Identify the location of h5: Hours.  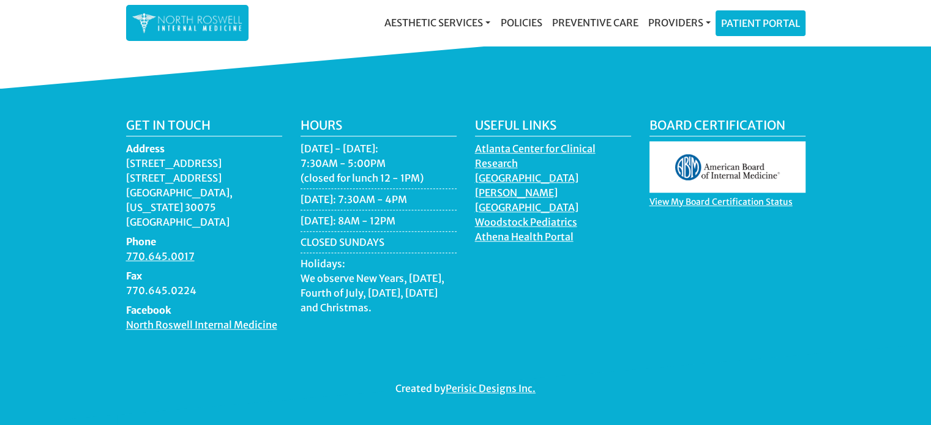
(378, 127).